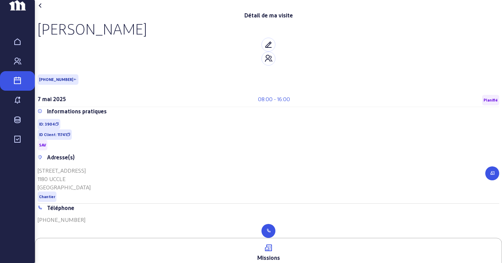 The height and width of the screenshot is (263, 502). I want to click on div: Détail de ma visite, so click(268, 15).